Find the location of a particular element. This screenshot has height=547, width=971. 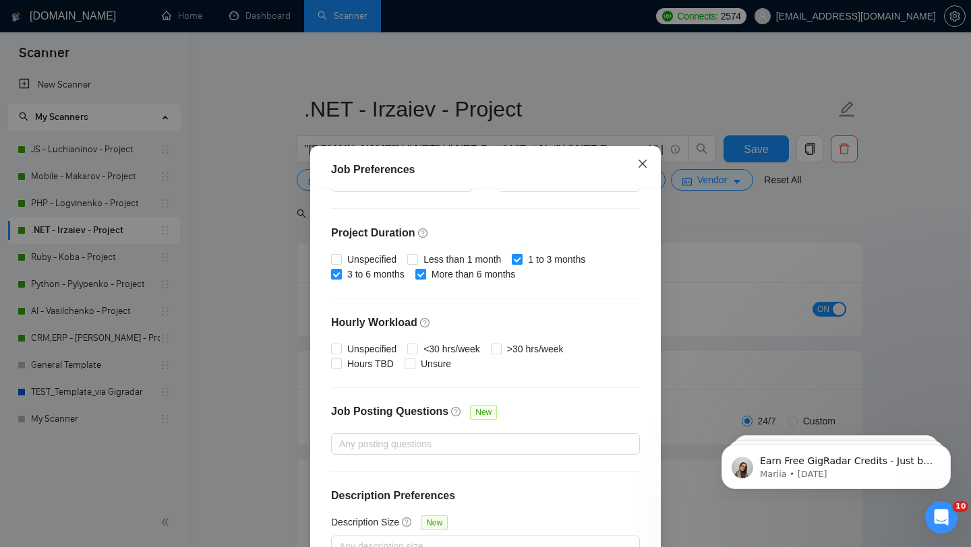

img: Profile image for Mariia is located at coordinates (41, 51).